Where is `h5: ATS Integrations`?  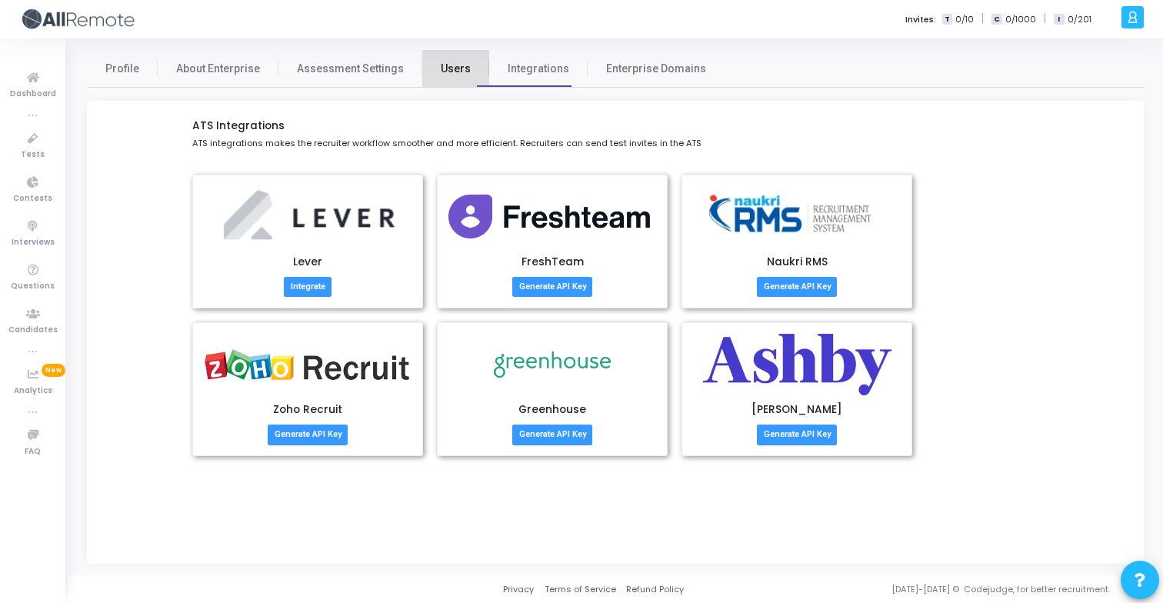 h5: ATS Integrations is located at coordinates (615, 126).